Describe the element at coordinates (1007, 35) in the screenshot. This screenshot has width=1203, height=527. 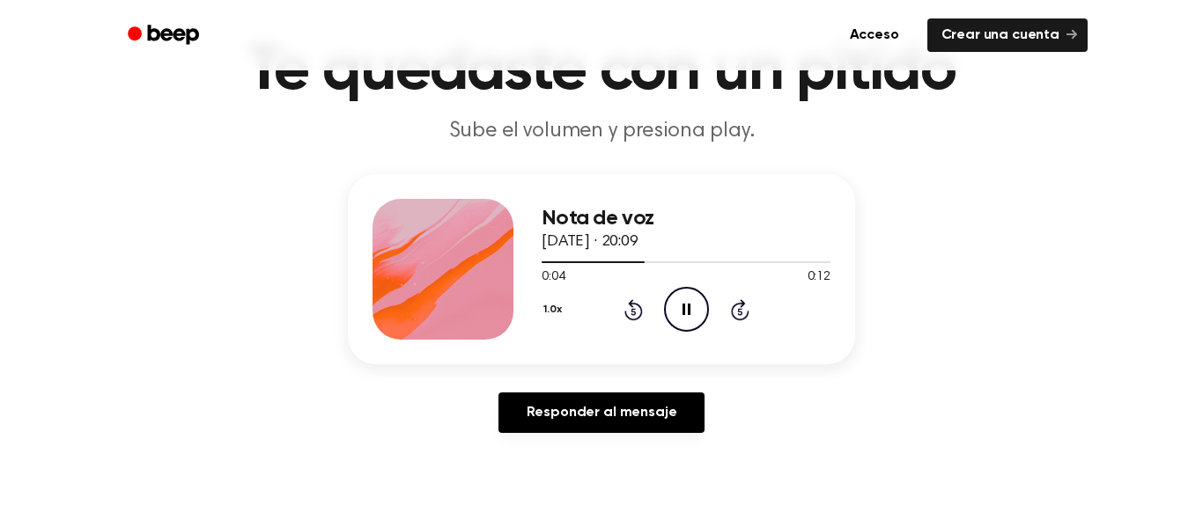
I see `a: Crear una cuenta` at that location.